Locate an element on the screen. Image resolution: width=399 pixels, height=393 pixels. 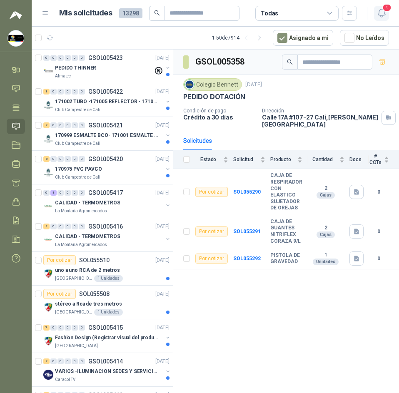
b: 1 is located at coordinates (326, 255).